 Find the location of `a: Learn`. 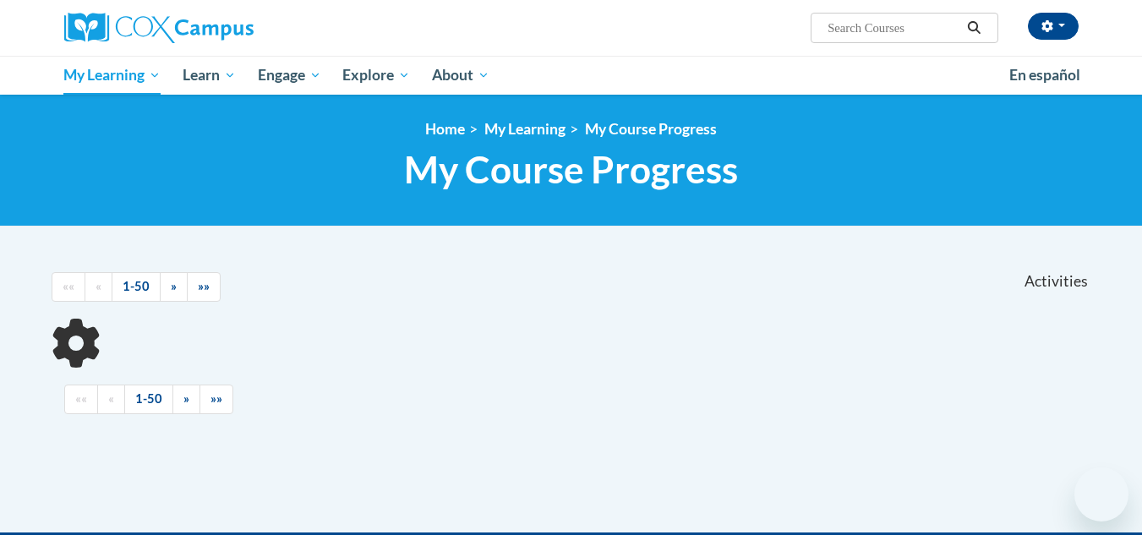

a: Learn is located at coordinates (209, 75).